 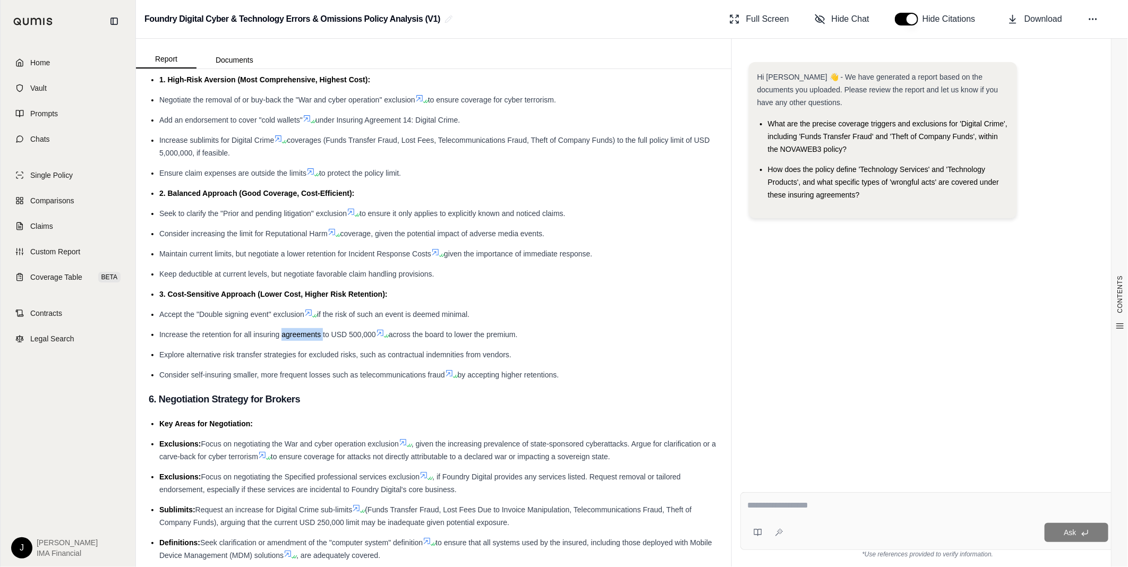 What do you see at coordinates (243, 234) in the screenshot?
I see `span: Consider increasing the limit for Reputational Harm` at bounding box center [243, 234].